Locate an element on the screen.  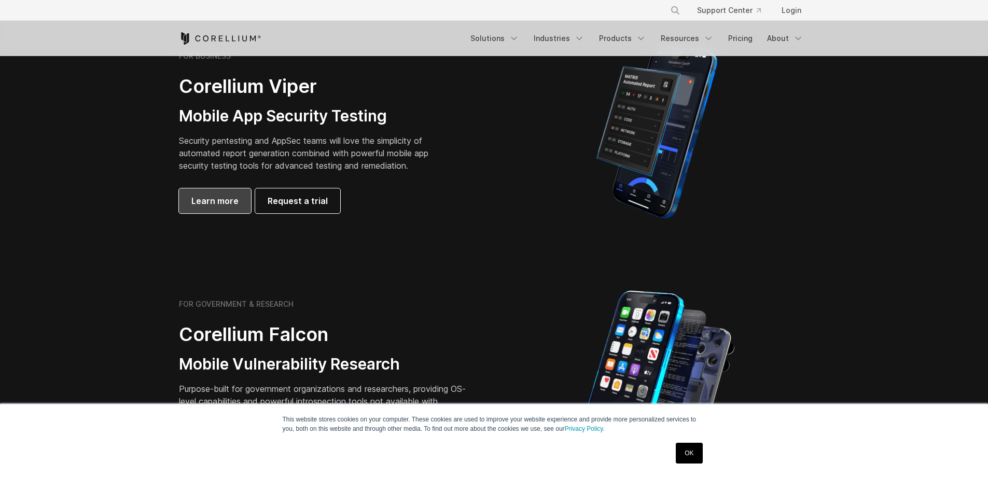
a: Request a trial is located at coordinates (298, 201).